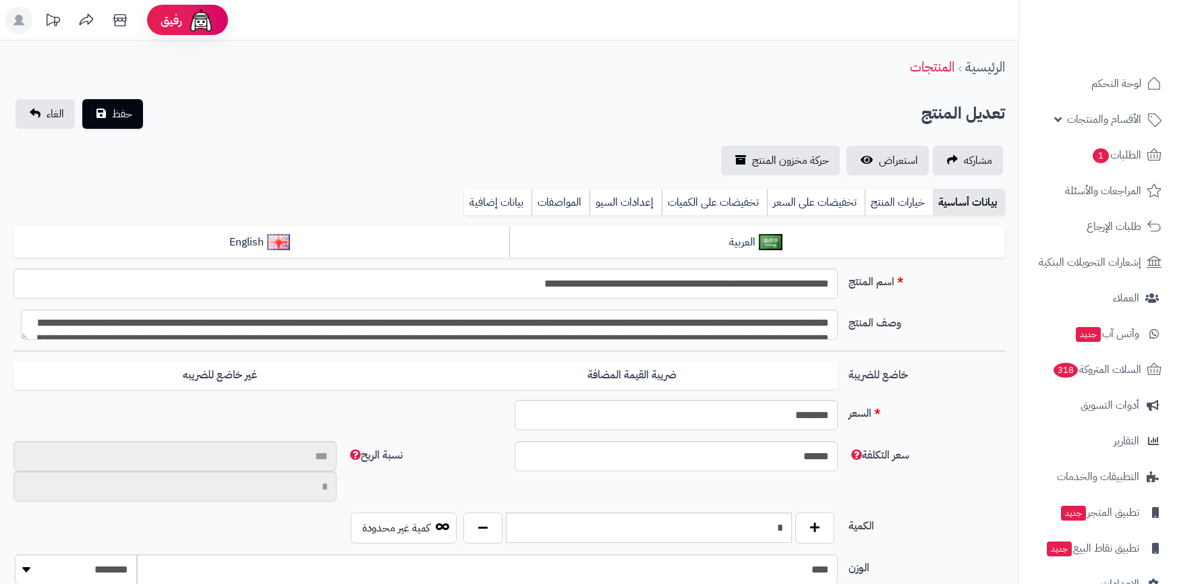 The image size is (1177, 584). Describe the element at coordinates (714, 202) in the screenshot. I see `a: تخفيضات على الكميات` at that location.